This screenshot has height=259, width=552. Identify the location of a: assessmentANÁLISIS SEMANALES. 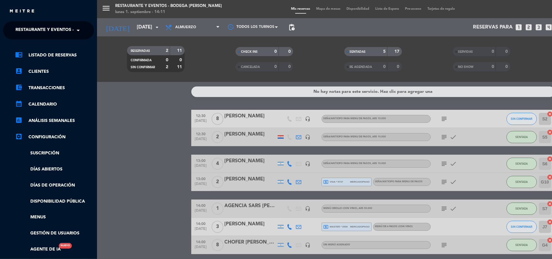
(55, 121).